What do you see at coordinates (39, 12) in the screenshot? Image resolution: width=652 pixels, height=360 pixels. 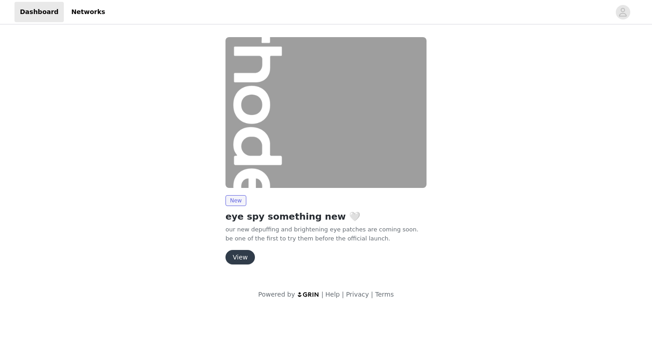 I see `a: Dashboard` at bounding box center [39, 12].